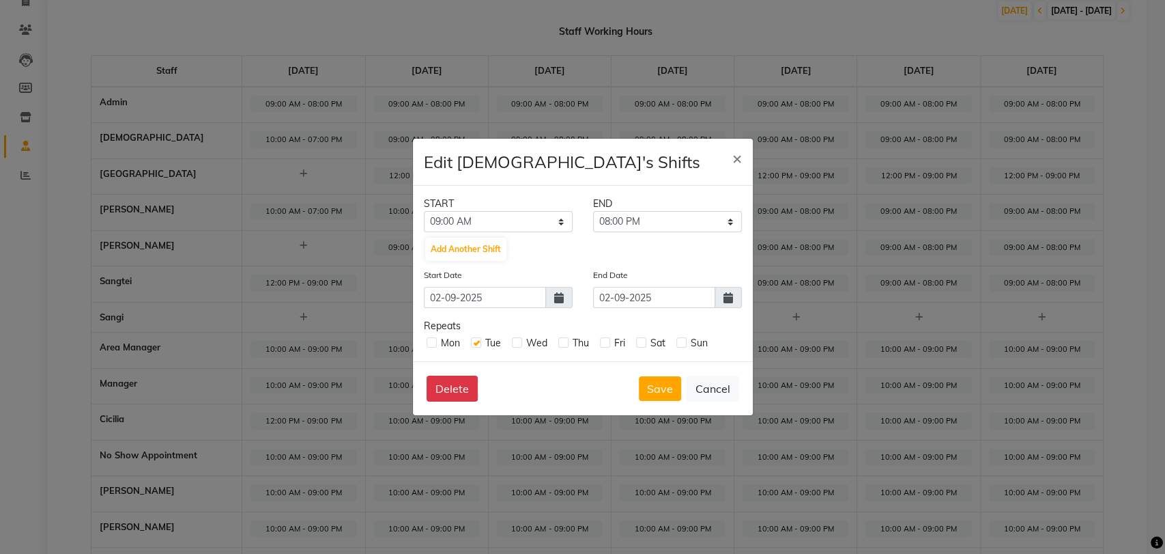  I want to click on span: Mon, so click(451, 343).